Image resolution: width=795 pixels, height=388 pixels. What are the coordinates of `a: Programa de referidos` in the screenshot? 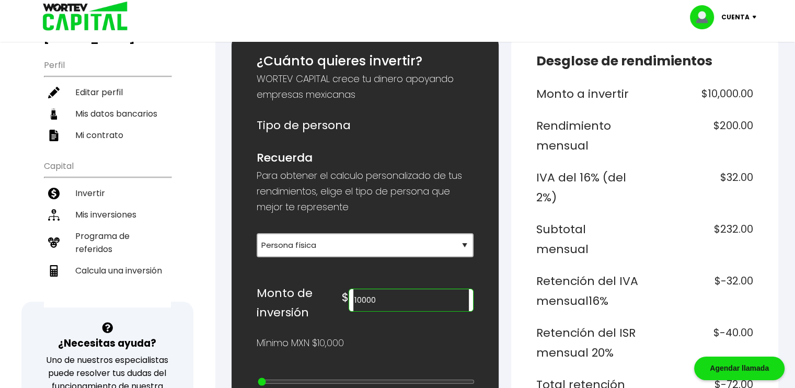 It's located at (107, 242).